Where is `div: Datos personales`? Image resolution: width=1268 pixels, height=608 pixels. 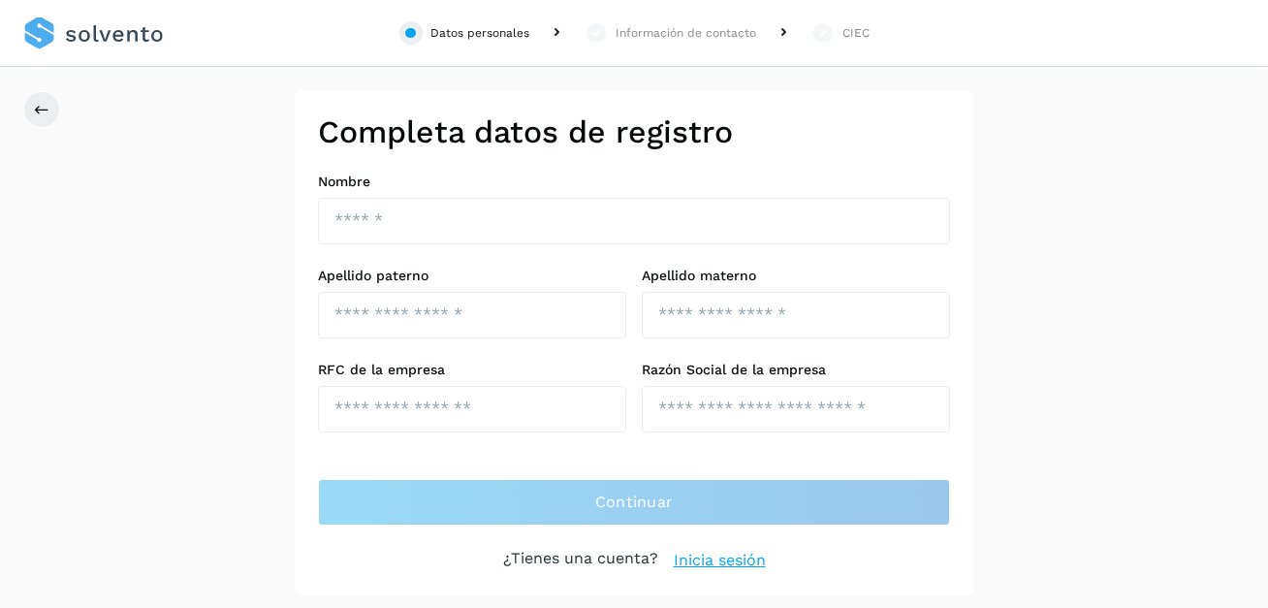 div: Datos personales is located at coordinates (480, 33).